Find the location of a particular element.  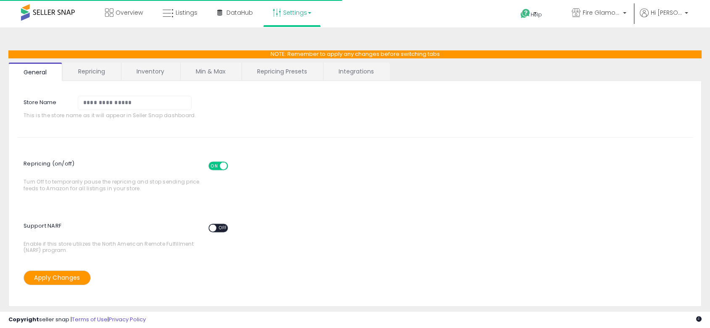

span: Enable if this store utilizes the North American Remote Fulfillment (NARF) program. is located at coordinates (113, 237).